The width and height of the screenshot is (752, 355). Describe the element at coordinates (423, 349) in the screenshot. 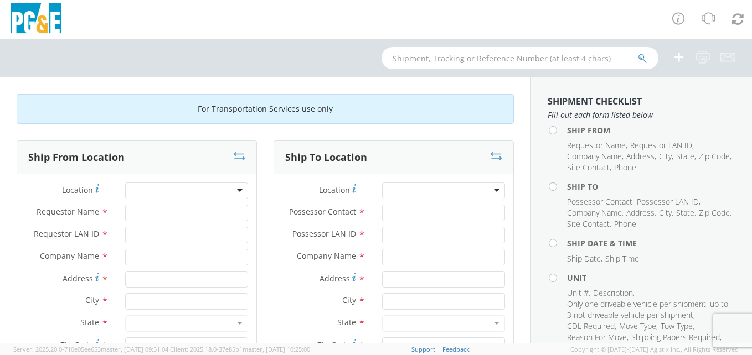

I see `a: Support` at that location.